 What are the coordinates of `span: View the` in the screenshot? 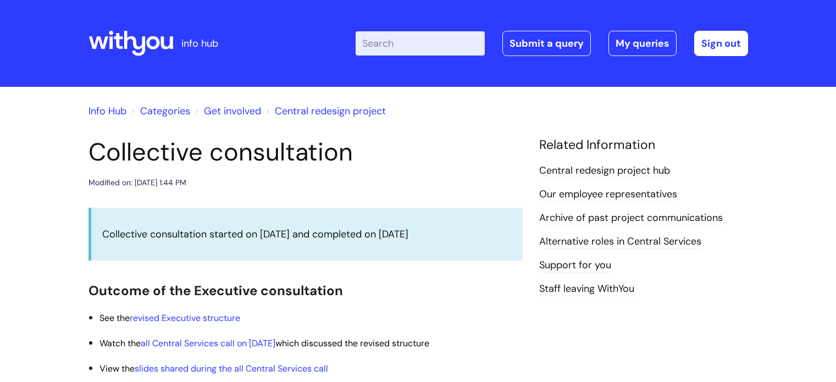 It's located at (214, 368).